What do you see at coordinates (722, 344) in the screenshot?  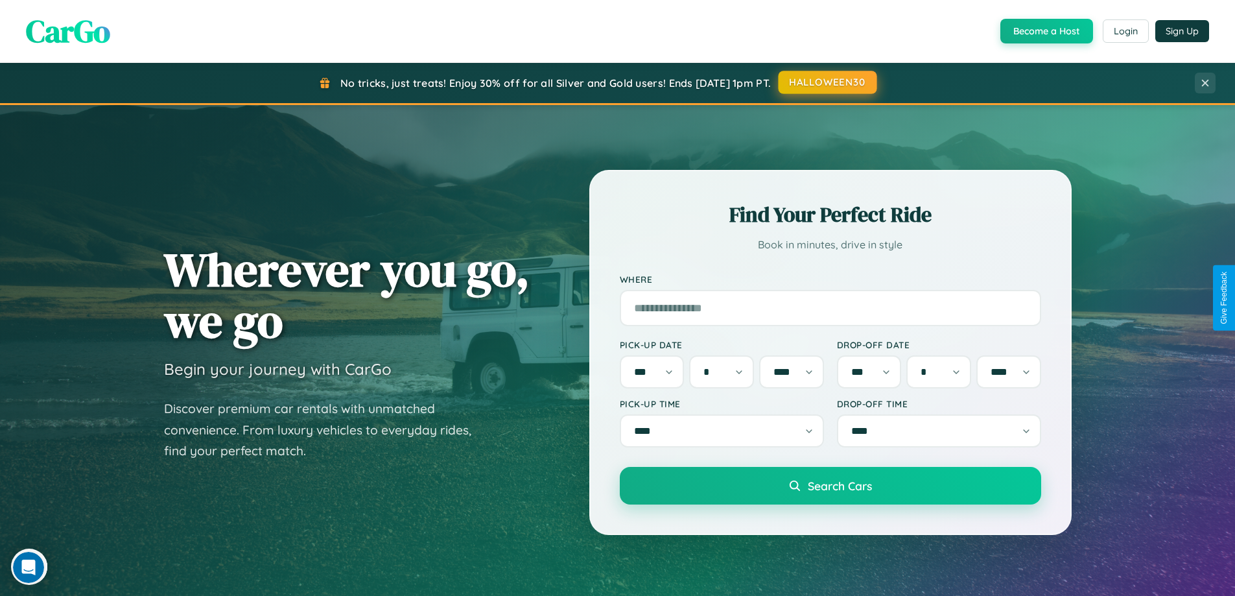 I see `label: Pick-up Date` at bounding box center [722, 344].